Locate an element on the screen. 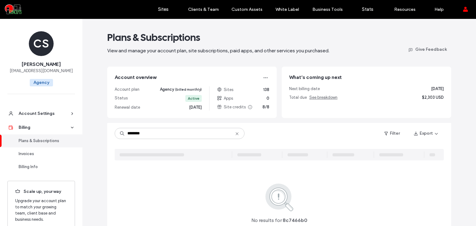  span: 138 is located at coordinates (266, 90).